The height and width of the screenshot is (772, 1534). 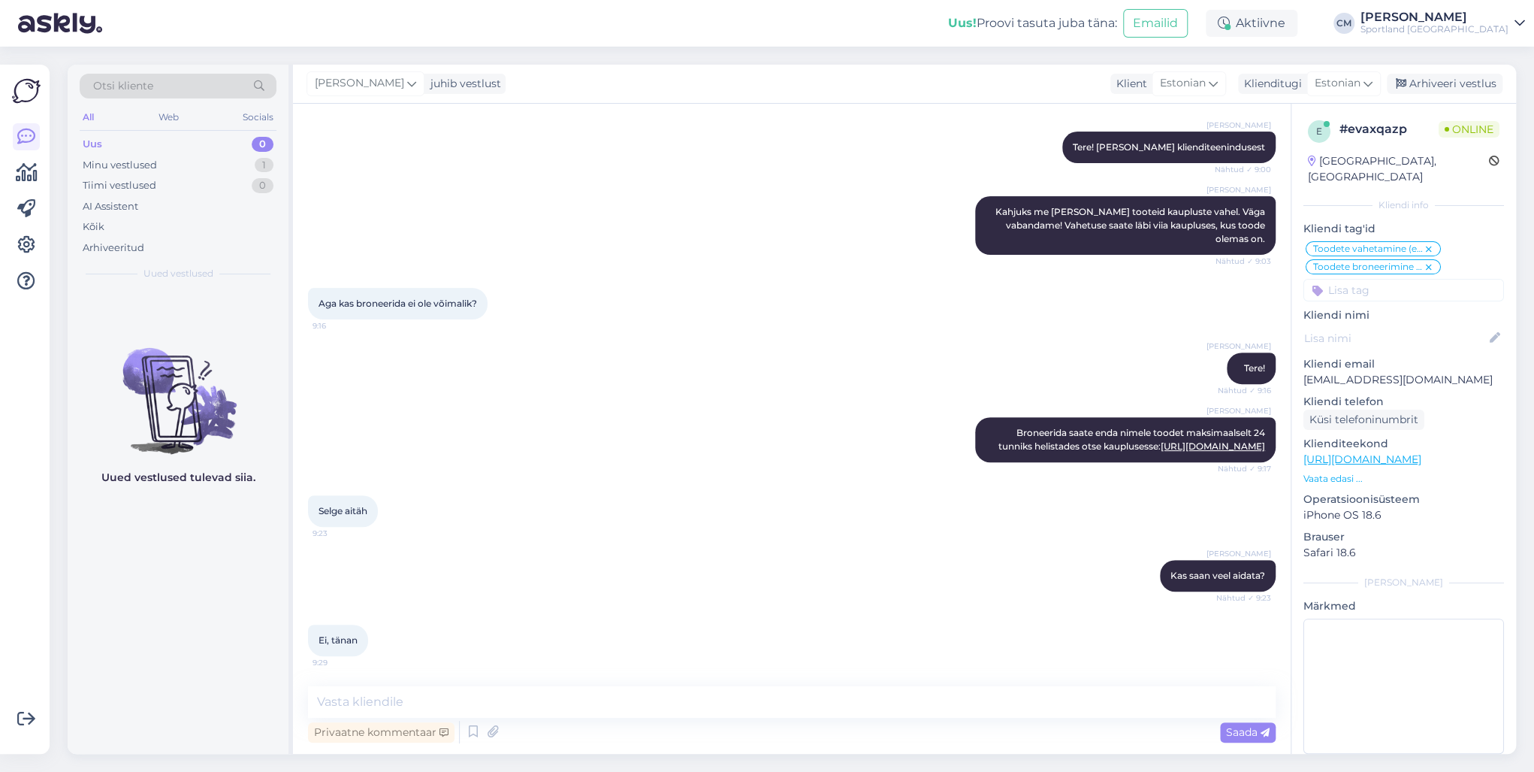 What do you see at coordinates (381, 732) in the screenshot?
I see `div: Privaatne kommentaar` at bounding box center [381, 732].